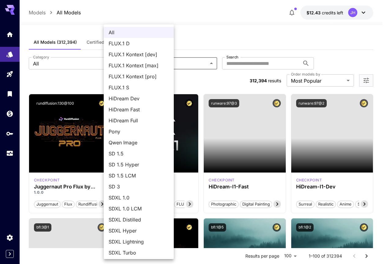 The width and height of the screenshot is (387, 264). Describe the element at coordinates (139, 32) in the screenshot. I see `span: All` at that location.